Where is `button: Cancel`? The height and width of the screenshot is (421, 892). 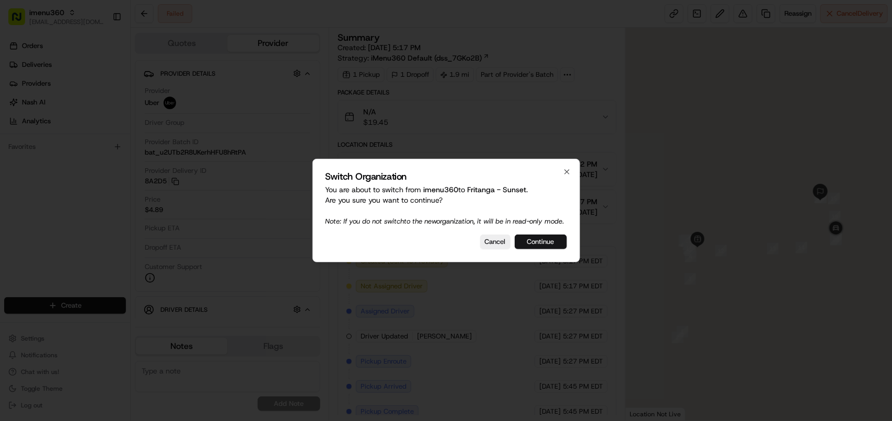 button: Cancel is located at coordinates (495, 242).